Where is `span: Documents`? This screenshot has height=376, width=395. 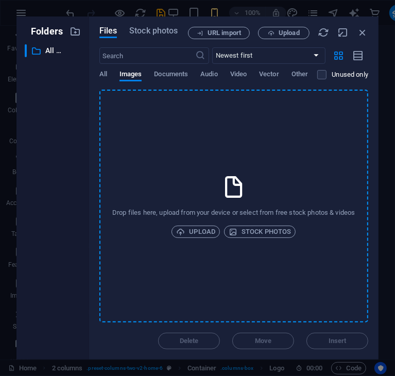 span: Documents is located at coordinates (171, 75).